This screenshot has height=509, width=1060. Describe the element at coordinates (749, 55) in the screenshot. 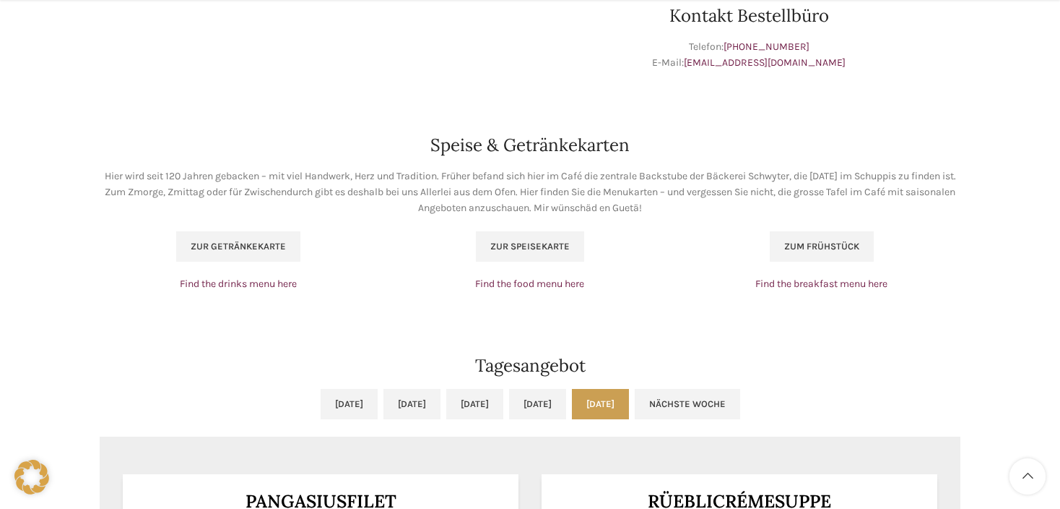

I see `p: Telefon: E-Mail:` at that location.